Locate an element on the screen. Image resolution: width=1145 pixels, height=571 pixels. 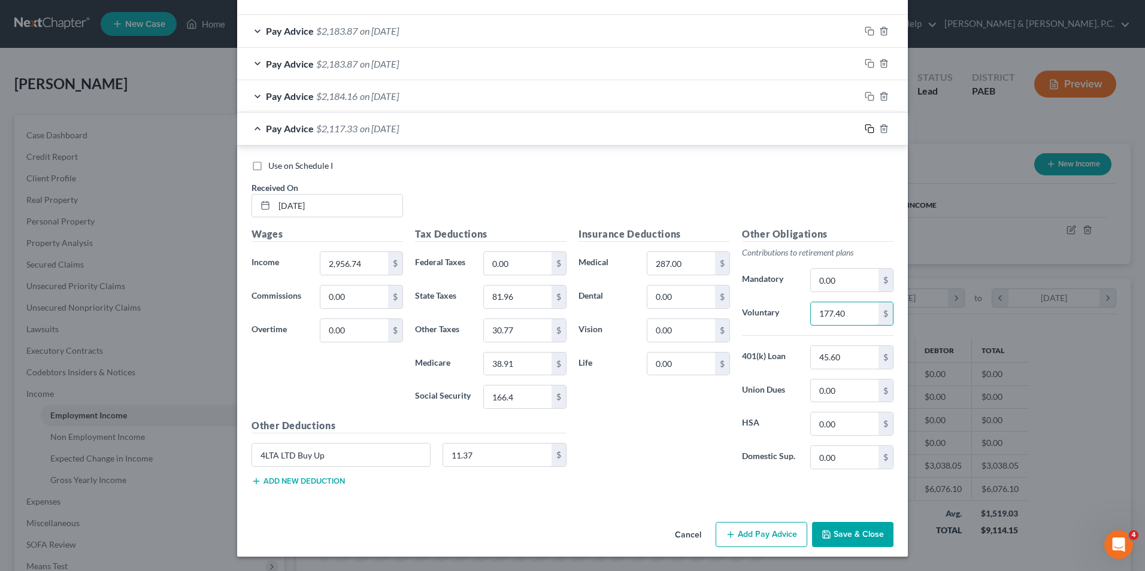
label: Social Security is located at coordinates (443, 397).